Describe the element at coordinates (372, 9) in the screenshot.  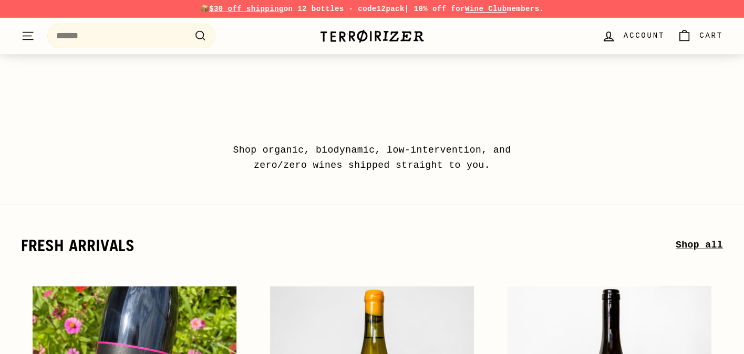
I see `p: 📦 on 12 bottles - code | 10% off for members.` at that location.